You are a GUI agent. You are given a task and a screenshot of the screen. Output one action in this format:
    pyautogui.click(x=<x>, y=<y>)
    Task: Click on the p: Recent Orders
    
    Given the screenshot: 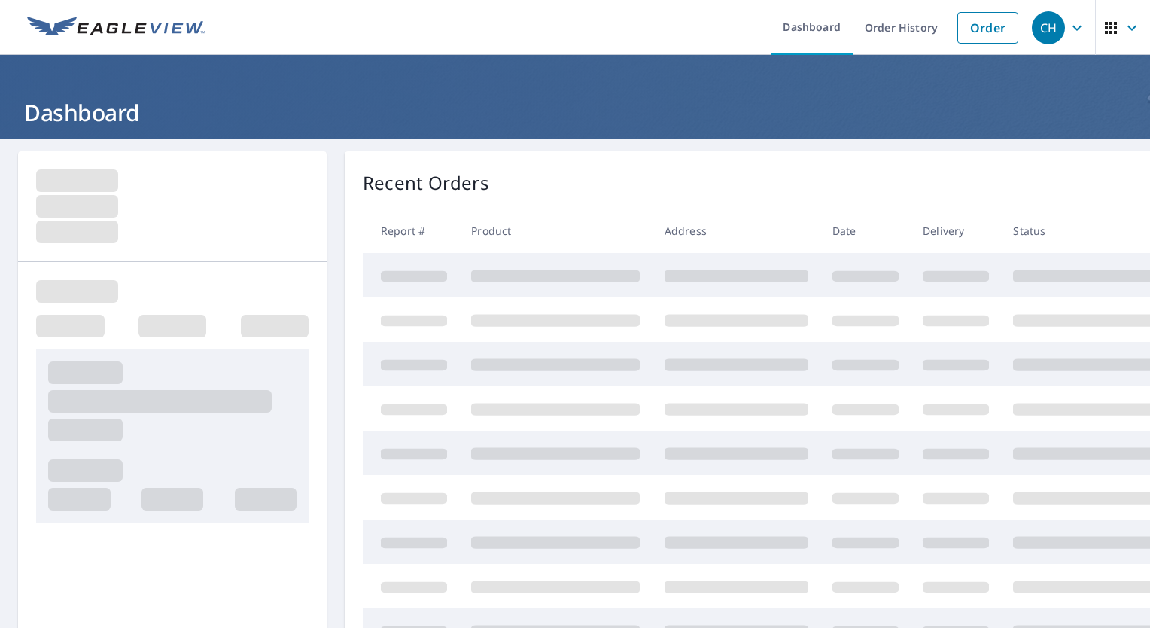 What is the action you would take?
    pyautogui.click(x=426, y=183)
    